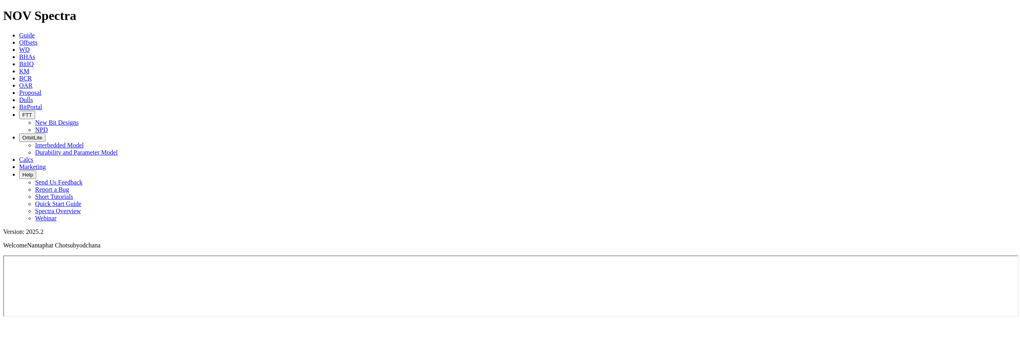  What do you see at coordinates (41, 130) in the screenshot?
I see `a: NPD` at bounding box center [41, 130].